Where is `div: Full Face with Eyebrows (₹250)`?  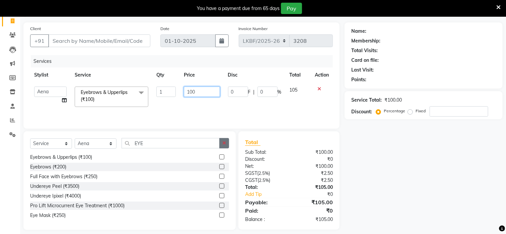 div: Full Face with Eyebrows (₹250) is located at coordinates (64, 177).